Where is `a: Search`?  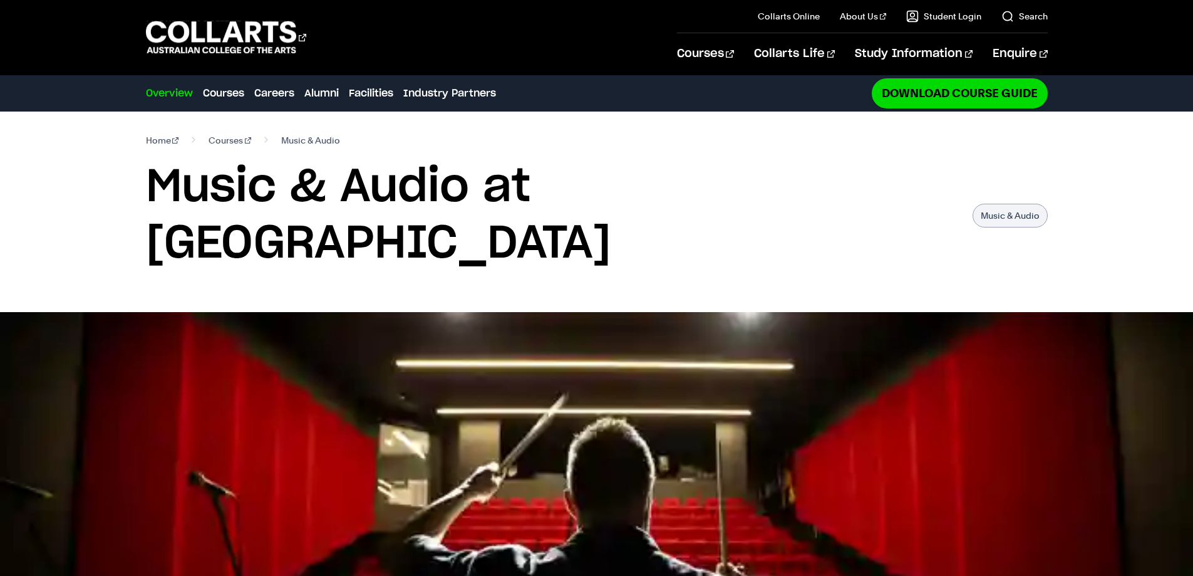
a: Search is located at coordinates (1025, 16).